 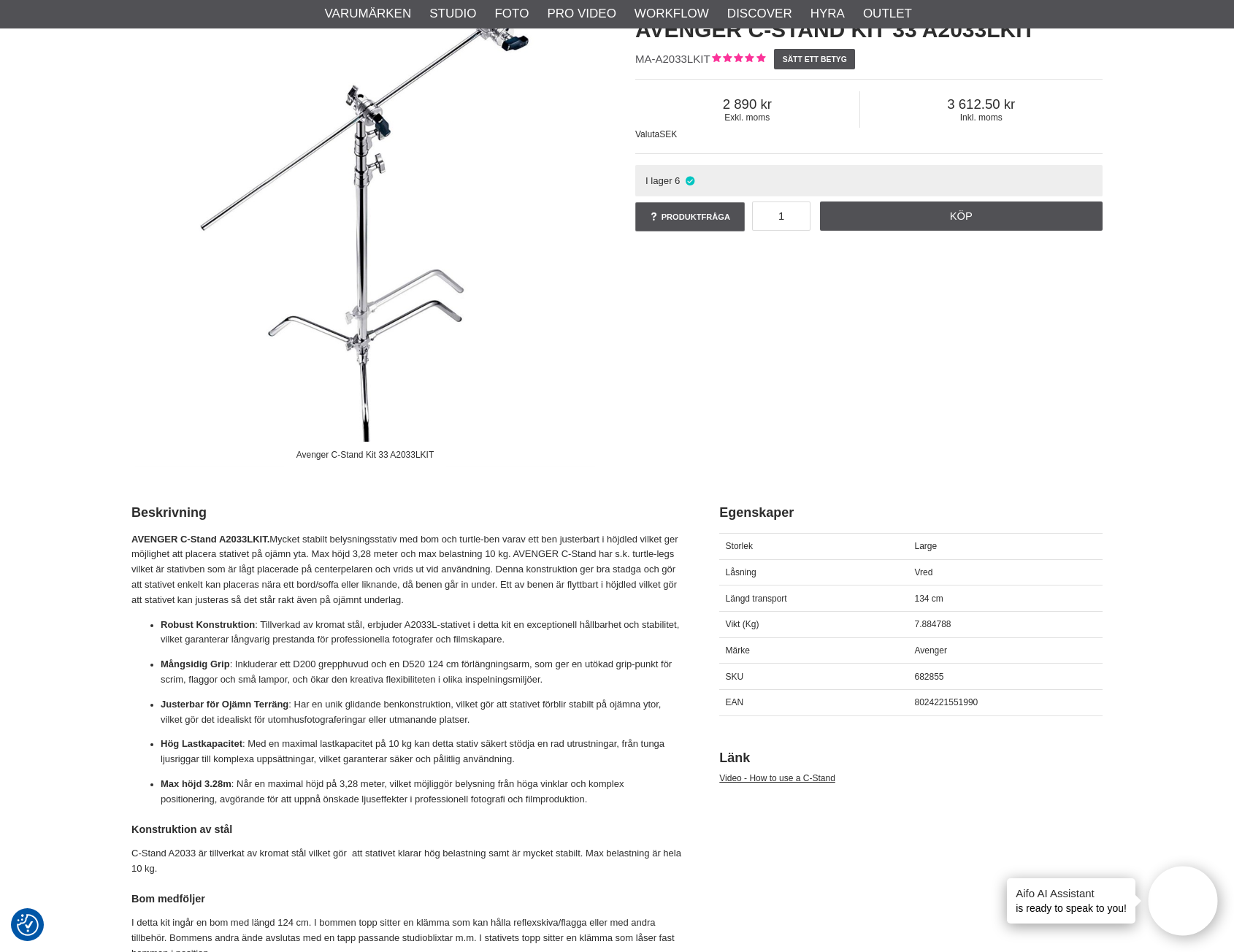 I want to click on p: : Med en maximal lastkapacitet på 10 kg kan detta stativ säkert stödja en rad utrustningar, från ..., so click(x=421, y=752).